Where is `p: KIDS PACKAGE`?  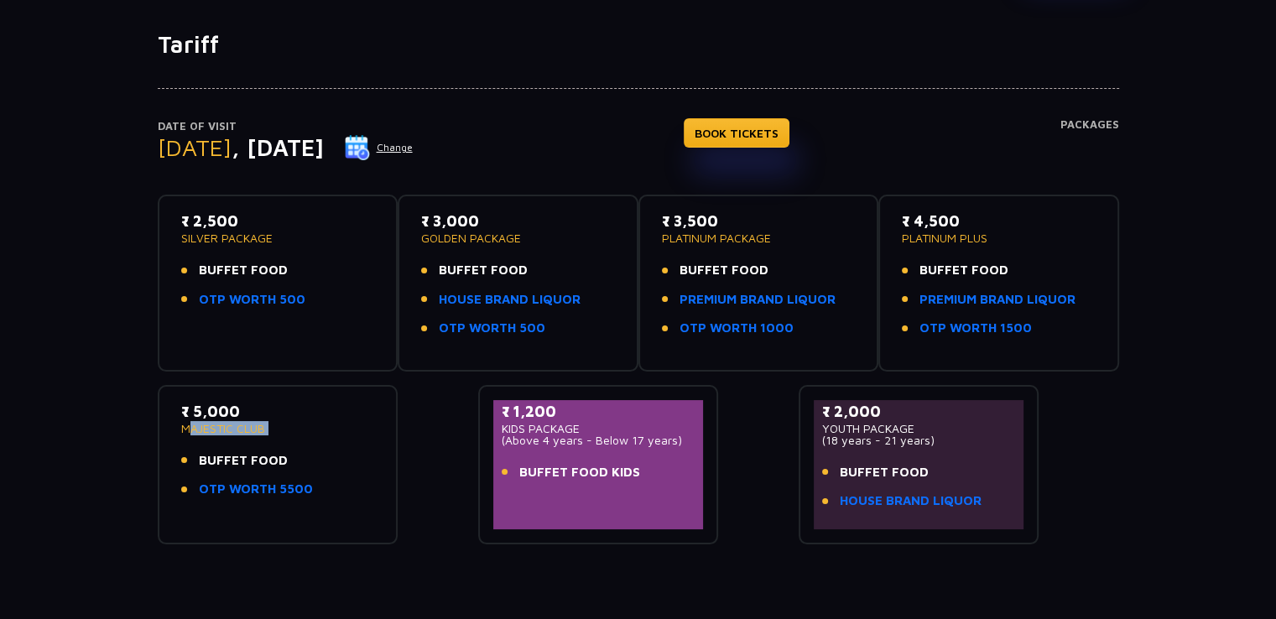 p: KIDS PACKAGE is located at coordinates (598, 429).